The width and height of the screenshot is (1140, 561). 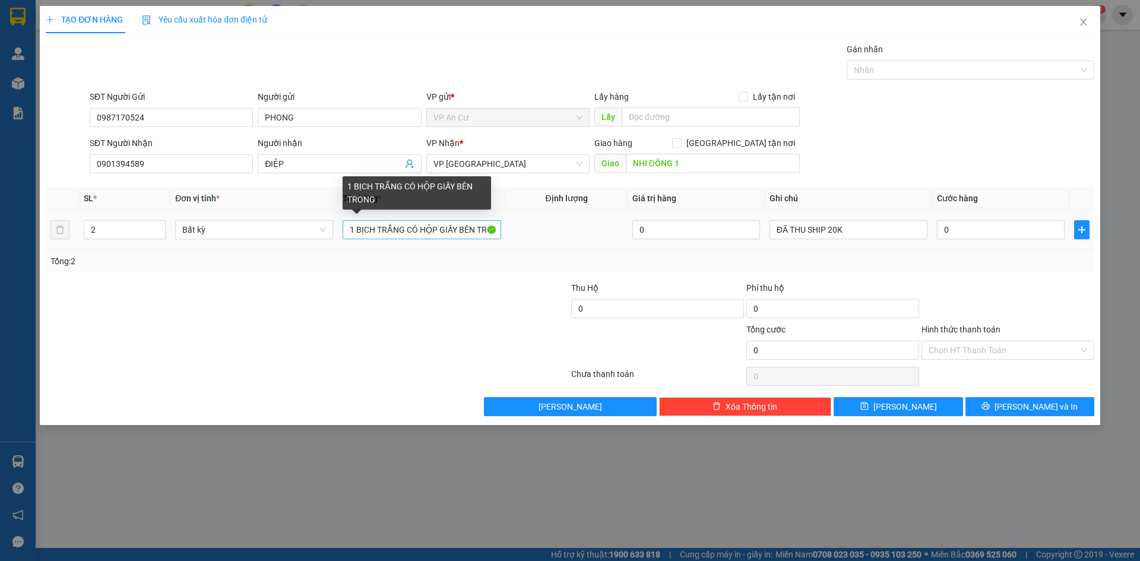 I want to click on span: Thu Hộ, so click(x=585, y=288).